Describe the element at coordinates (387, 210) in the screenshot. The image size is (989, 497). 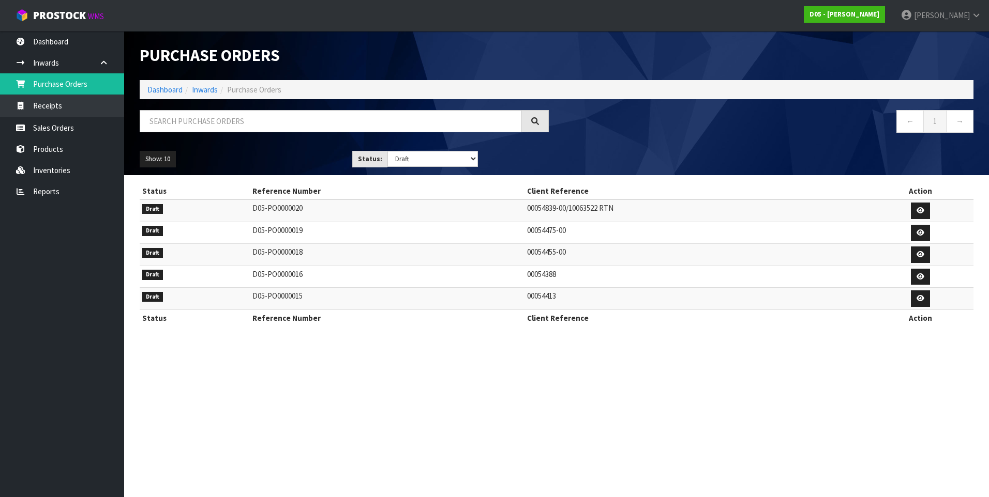
I see `td: D05-PO0000020` at that location.